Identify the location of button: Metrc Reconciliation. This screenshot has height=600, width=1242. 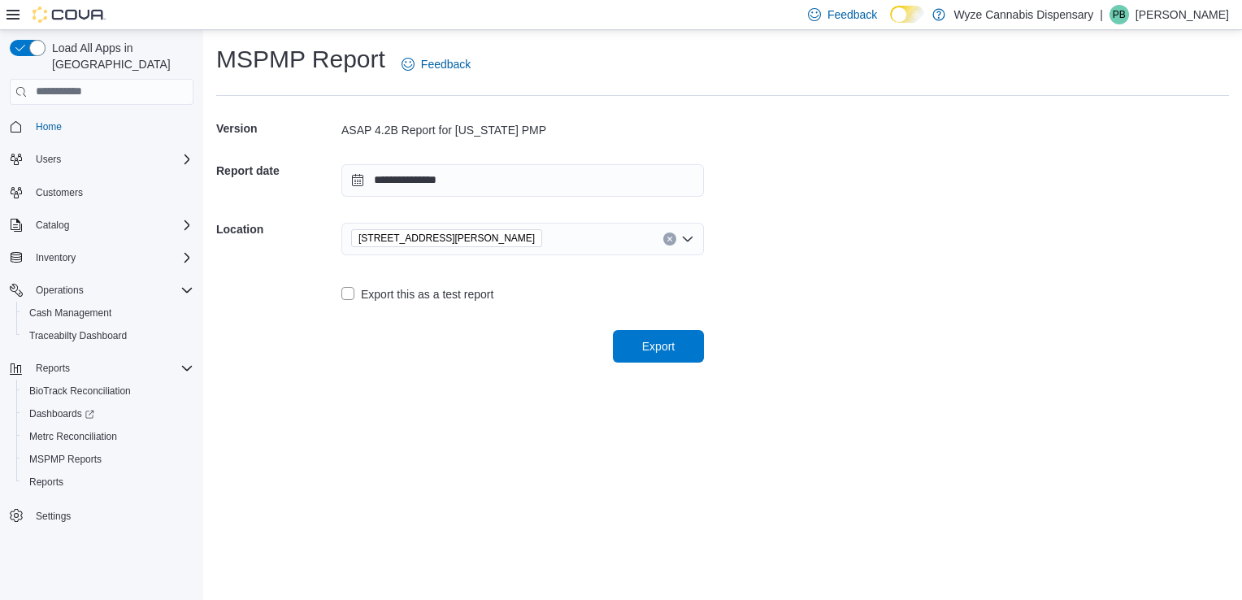
(108, 437).